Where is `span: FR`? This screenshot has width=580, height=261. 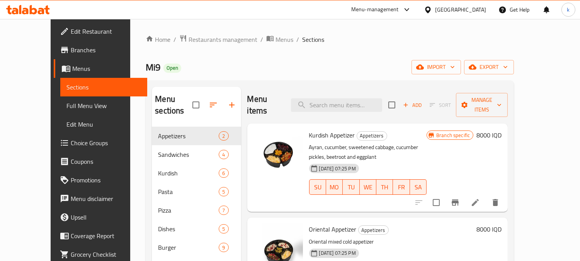 span: FR is located at coordinates (401, 187).